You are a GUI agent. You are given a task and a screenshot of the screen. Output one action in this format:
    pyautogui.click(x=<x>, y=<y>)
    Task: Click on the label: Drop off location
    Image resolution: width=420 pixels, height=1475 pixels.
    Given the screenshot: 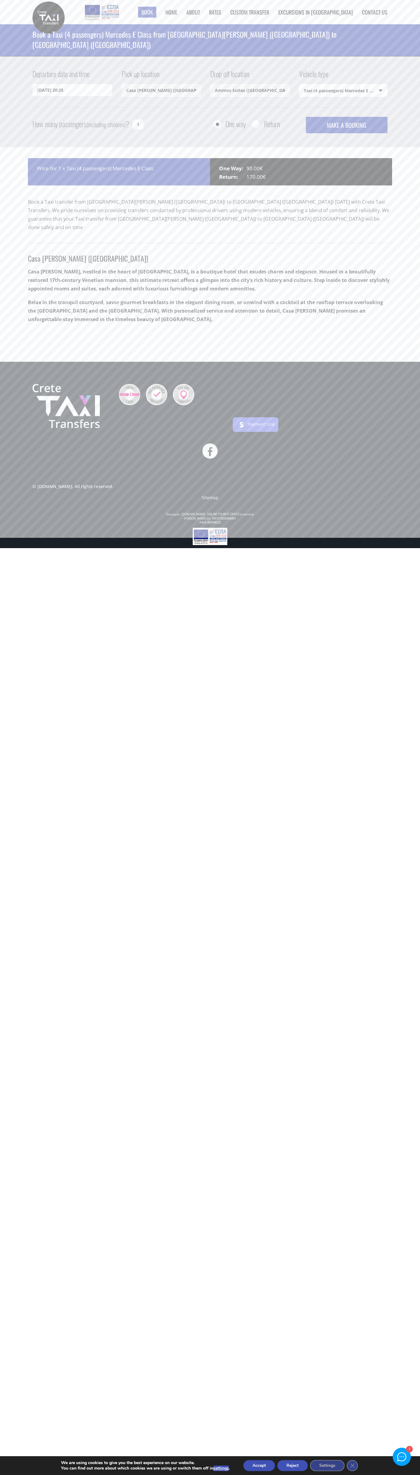 What is the action you would take?
    pyautogui.click(x=229, y=76)
    